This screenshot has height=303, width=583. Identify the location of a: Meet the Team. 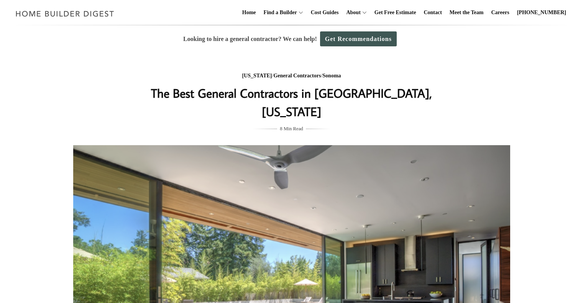
(466, 13).